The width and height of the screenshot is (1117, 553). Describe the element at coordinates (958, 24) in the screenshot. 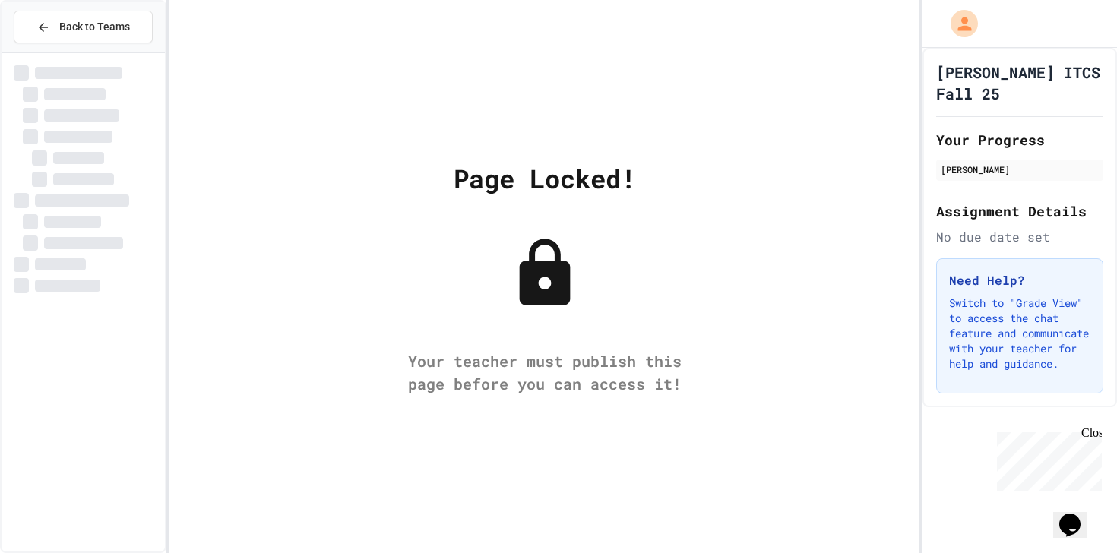

I see `div: My Account` at that location.